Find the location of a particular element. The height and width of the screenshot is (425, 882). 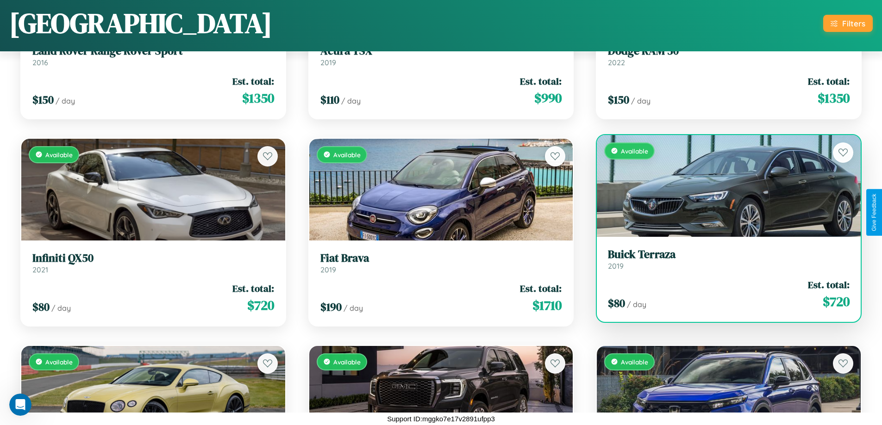

h3: Buick Terraza is located at coordinates (729, 255).